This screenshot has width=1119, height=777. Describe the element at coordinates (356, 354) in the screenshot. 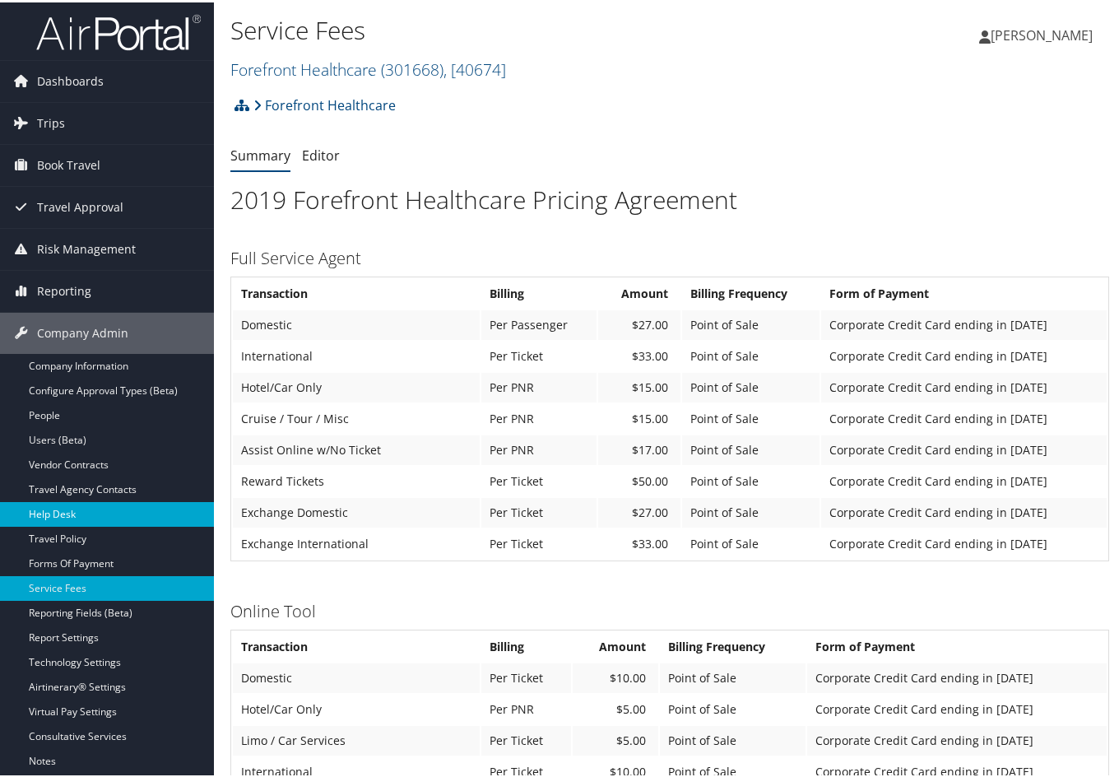

I see `td: International` at that location.